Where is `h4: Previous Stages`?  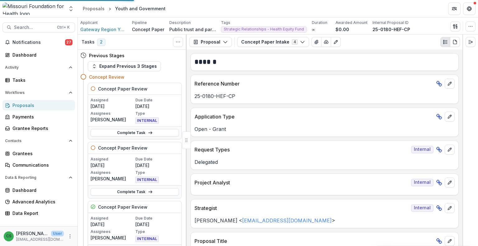 h4: Previous Stages is located at coordinates (107, 55).